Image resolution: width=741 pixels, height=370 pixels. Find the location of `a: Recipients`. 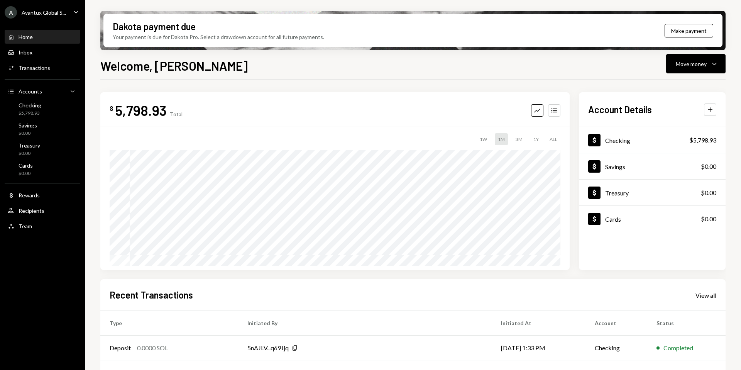

a: Recipients is located at coordinates (42, 210).